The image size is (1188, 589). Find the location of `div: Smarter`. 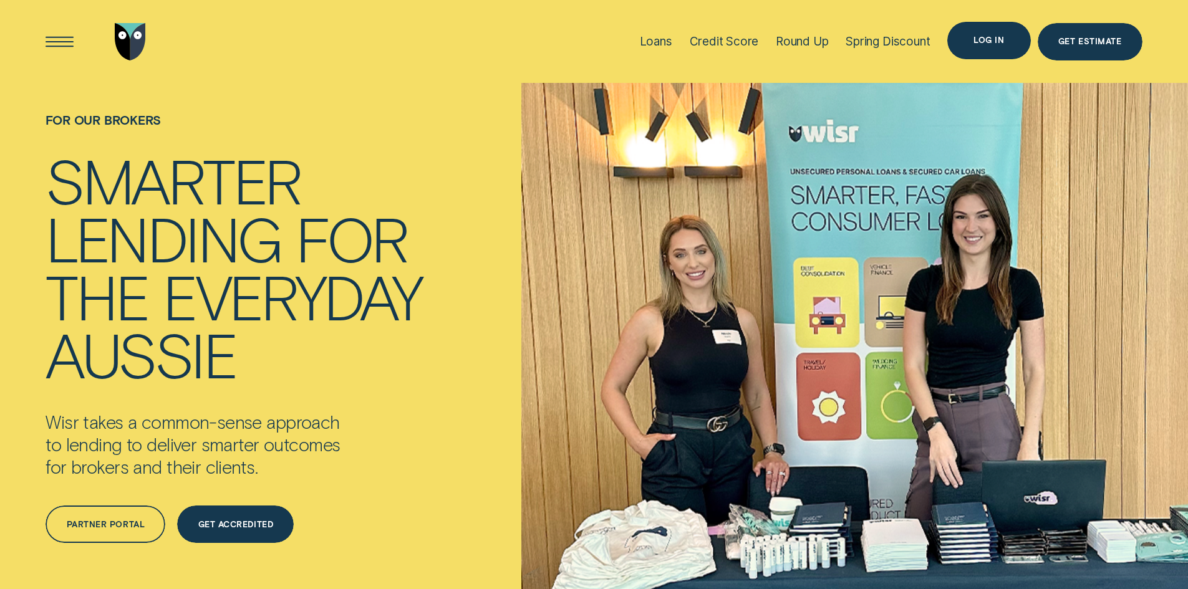

div: Smarter is located at coordinates (173, 180).